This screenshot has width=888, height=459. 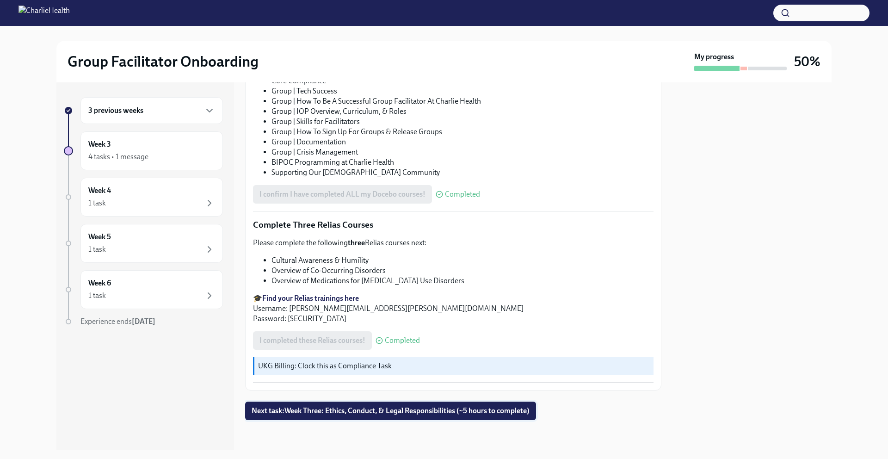 What do you see at coordinates (463, 260) in the screenshot?
I see `li: Cultural Awareness & Humility` at bounding box center [463, 260].